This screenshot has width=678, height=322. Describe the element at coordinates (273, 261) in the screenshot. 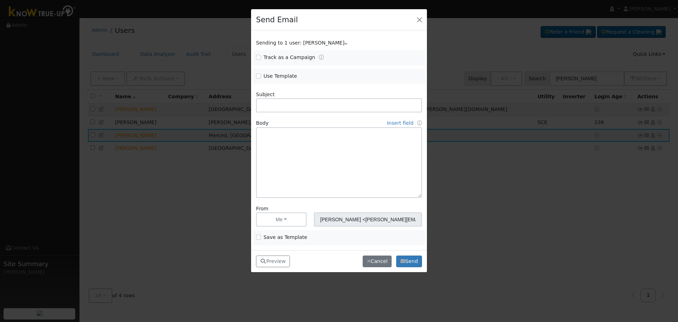

I see `button: Preview` at that location.